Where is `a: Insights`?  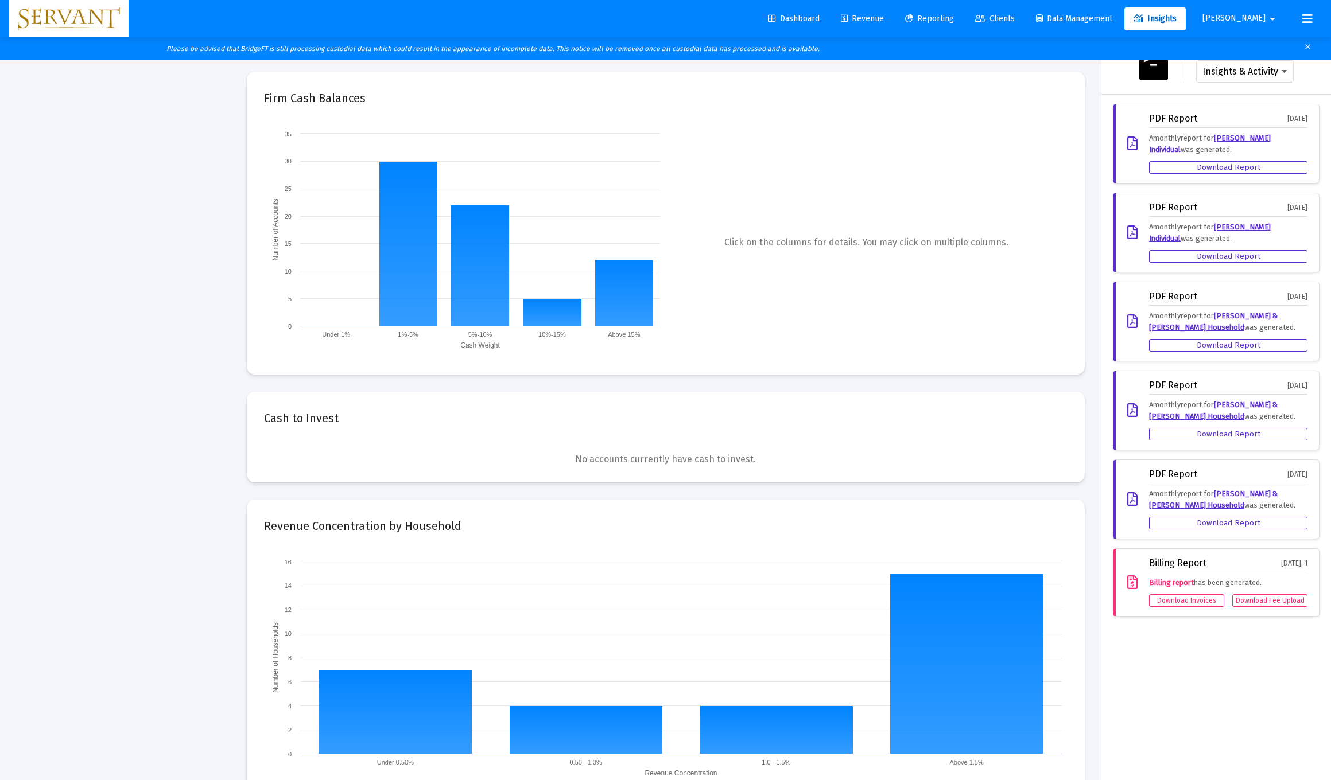
a: Insights is located at coordinates (1155, 19).